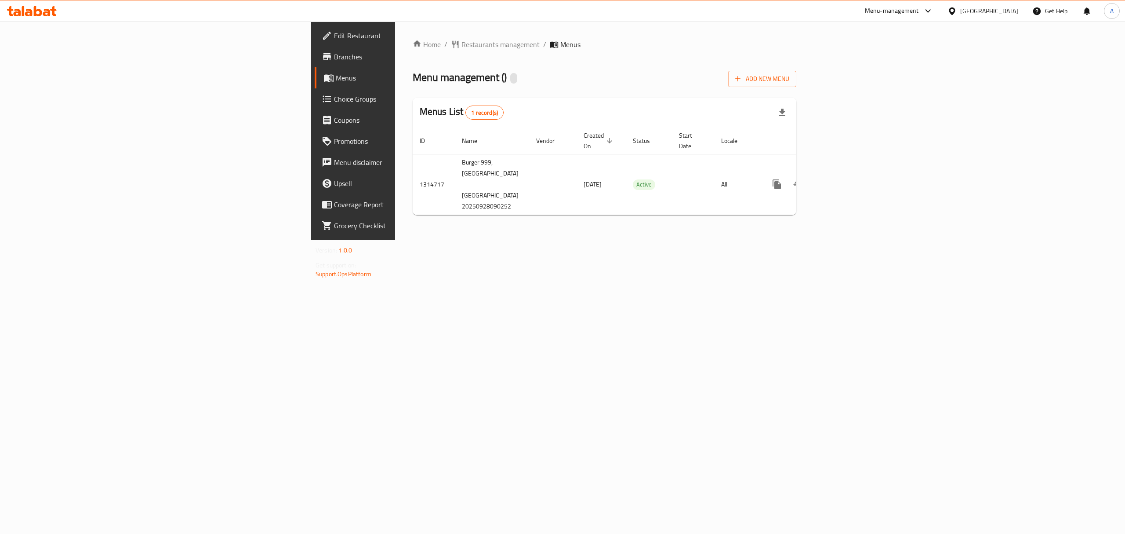  Describe the element at coordinates (407, 120) in the screenshot. I see `a: Coupons` at that location.